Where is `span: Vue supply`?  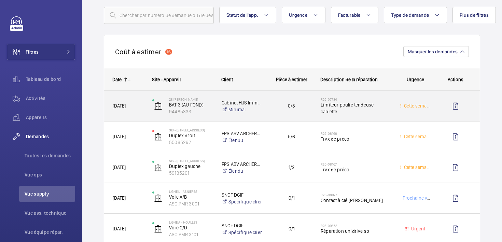 span: Vue supply is located at coordinates (50, 194).